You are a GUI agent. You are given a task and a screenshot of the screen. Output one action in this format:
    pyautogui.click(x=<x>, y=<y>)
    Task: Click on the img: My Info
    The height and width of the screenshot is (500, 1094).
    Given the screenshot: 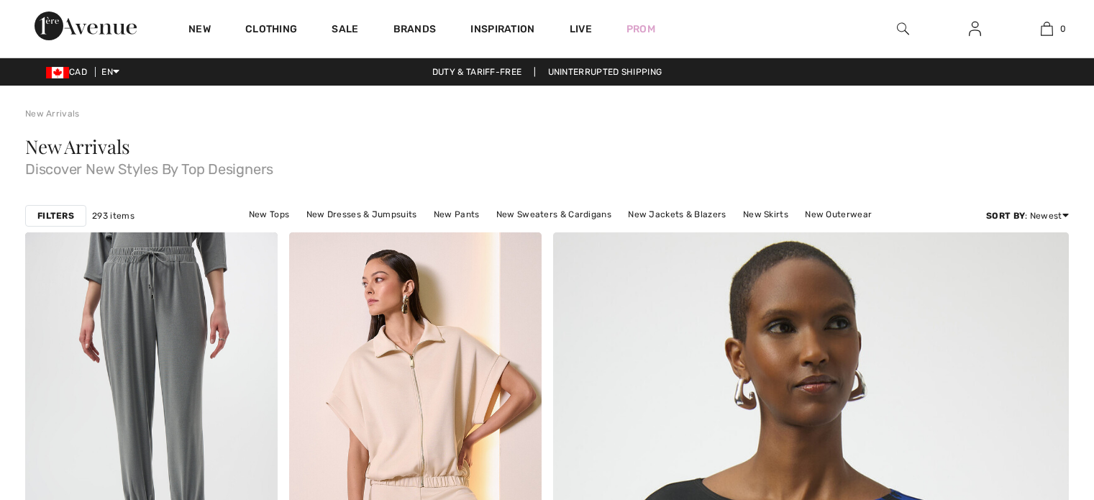 What is the action you would take?
    pyautogui.click(x=975, y=29)
    